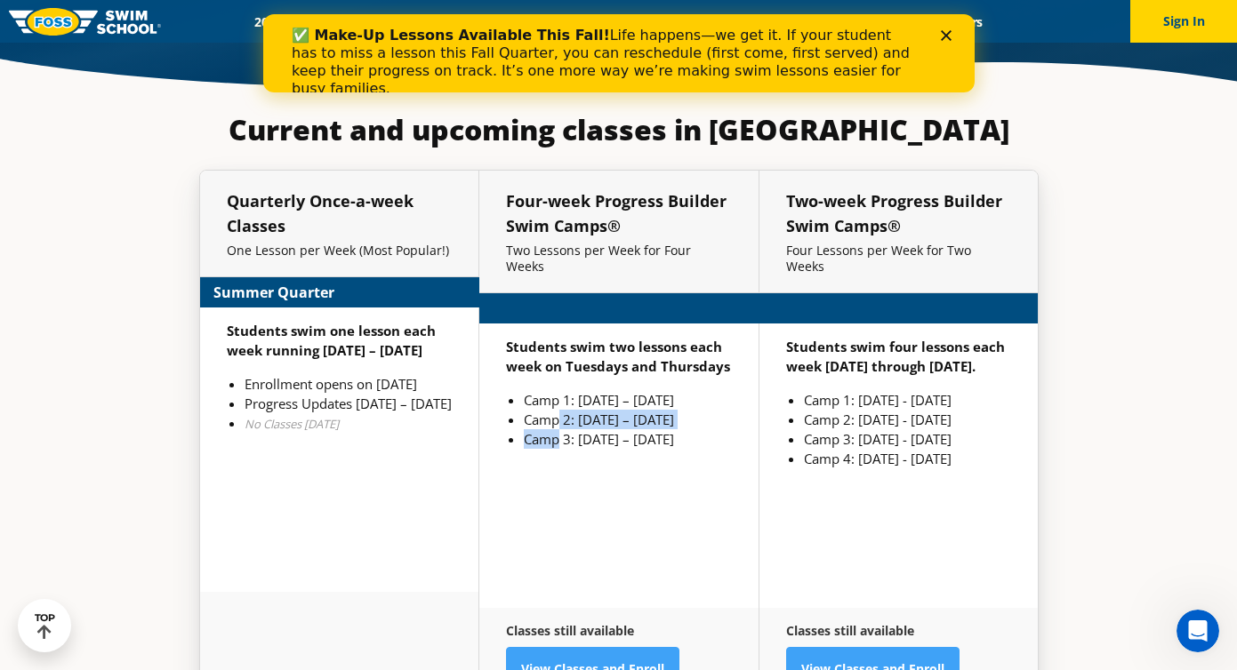 The height and width of the screenshot is (670, 1237). What do you see at coordinates (619, 213) in the screenshot?
I see `h5: Four-week Progress Builder Swim Camps®` at bounding box center [619, 213].